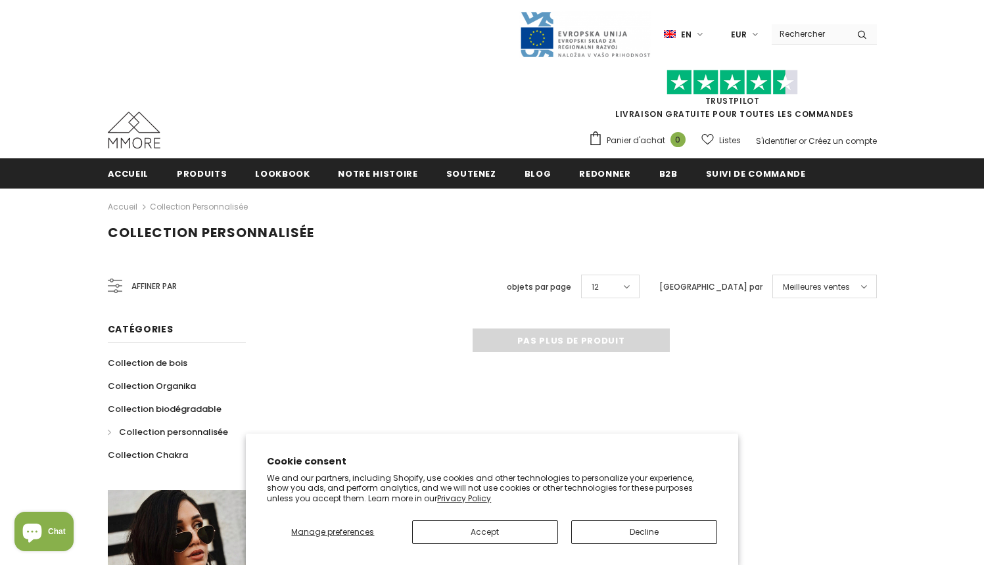 Image resolution: width=984 pixels, height=565 pixels. Describe the element at coordinates (377, 173) in the screenshot. I see `a: Notre histoire` at that location.